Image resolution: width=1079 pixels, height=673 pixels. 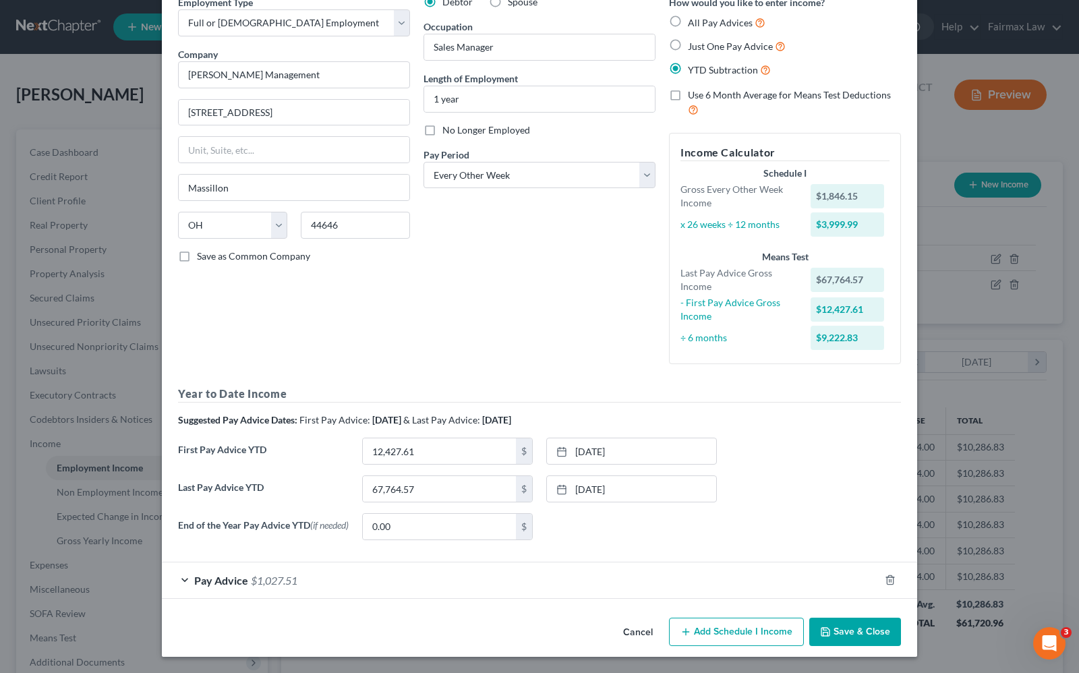 I want to click on label: Occupation, so click(x=448, y=26).